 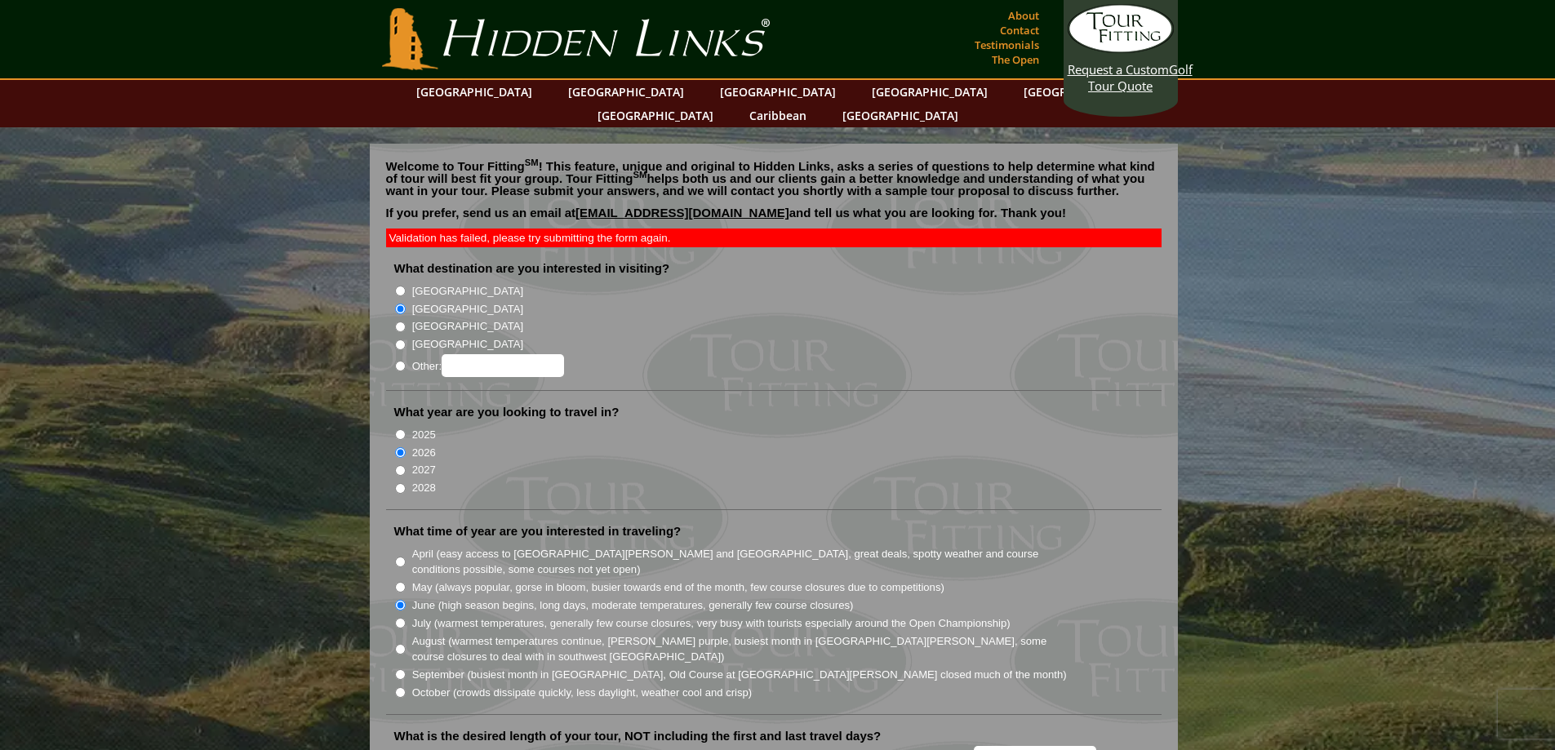 I want to click on label: 2028, so click(x=424, y=488).